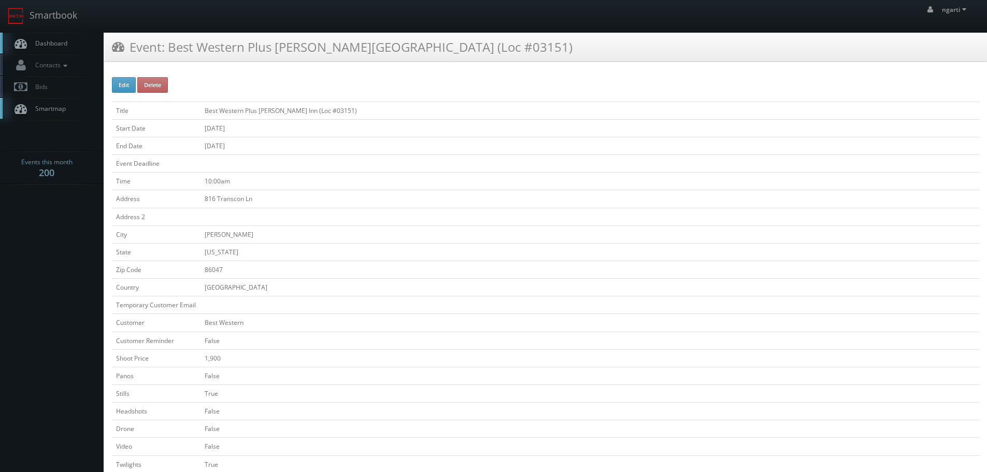 This screenshot has height=472, width=987. Describe the element at coordinates (47, 162) in the screenshot. I see `span: Events this month` at that location.